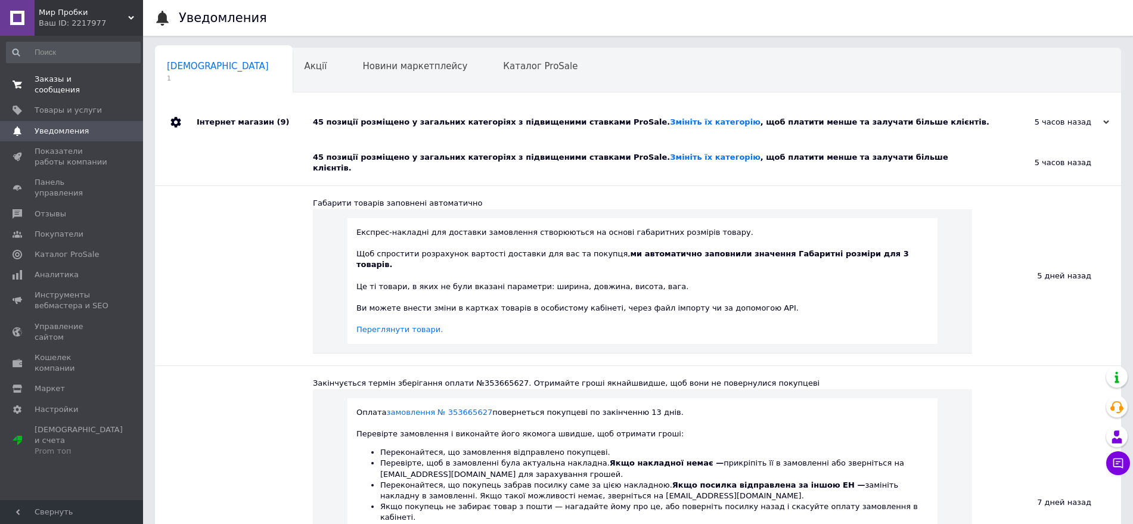  Describe the element at coordinates (415, 66) in the screenshot. I see `span: Новини маркетплейсу` at that location.